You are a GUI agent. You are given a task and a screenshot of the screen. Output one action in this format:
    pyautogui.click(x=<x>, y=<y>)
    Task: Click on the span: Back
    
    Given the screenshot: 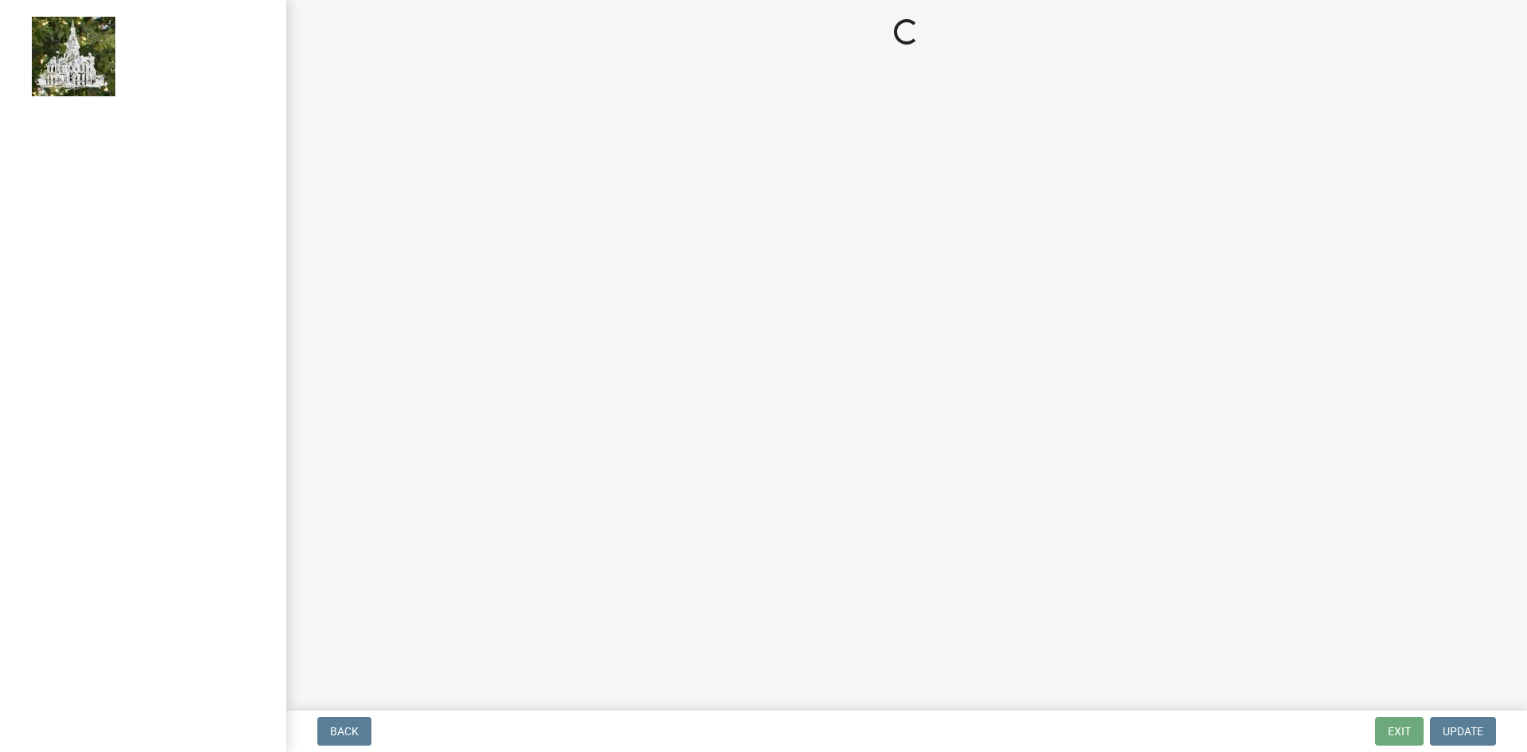 What is the action you would take?
    pyautogui.click(x=344, y=731)
    